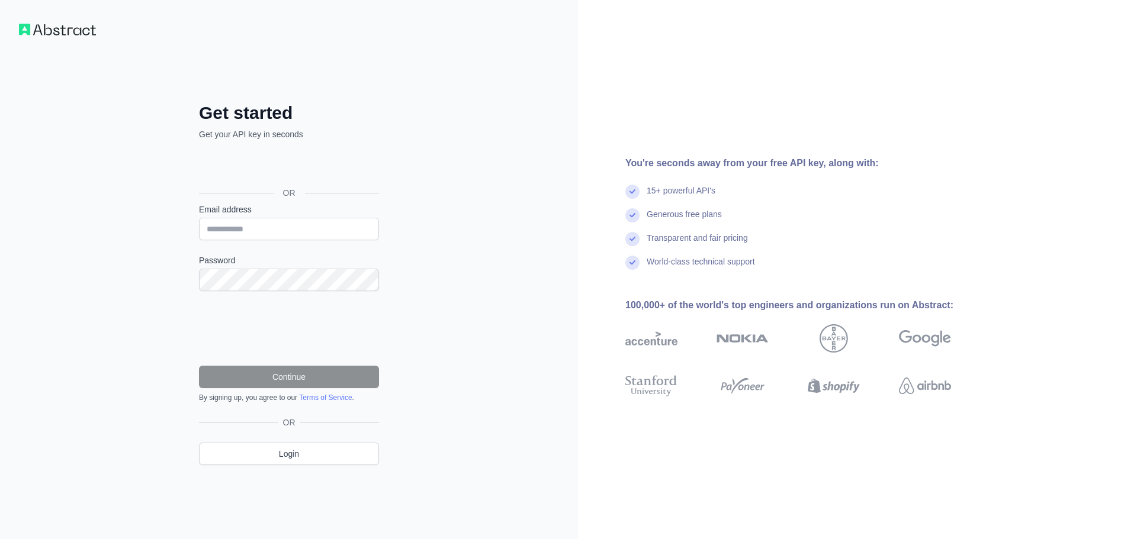  Describe the element at coordinates (651, 339) in the screenshot. I see `img: accenture` at that location.